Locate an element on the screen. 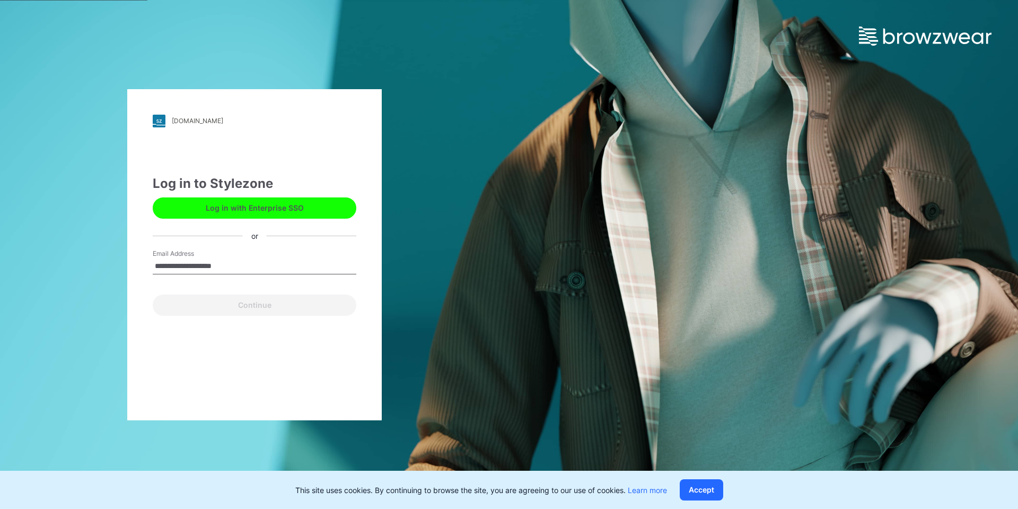 The height and width of the screenshot is (509, 1018). a: Learn more is located at coordinates (648, 490).